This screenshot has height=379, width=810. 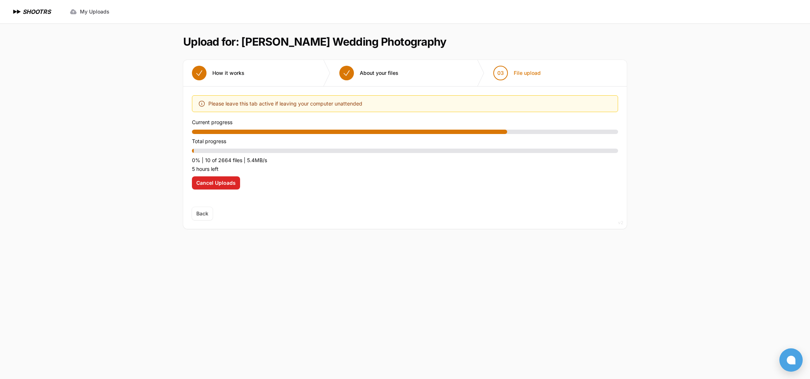 I want to click on span: 03, so click(x=500, y=73).